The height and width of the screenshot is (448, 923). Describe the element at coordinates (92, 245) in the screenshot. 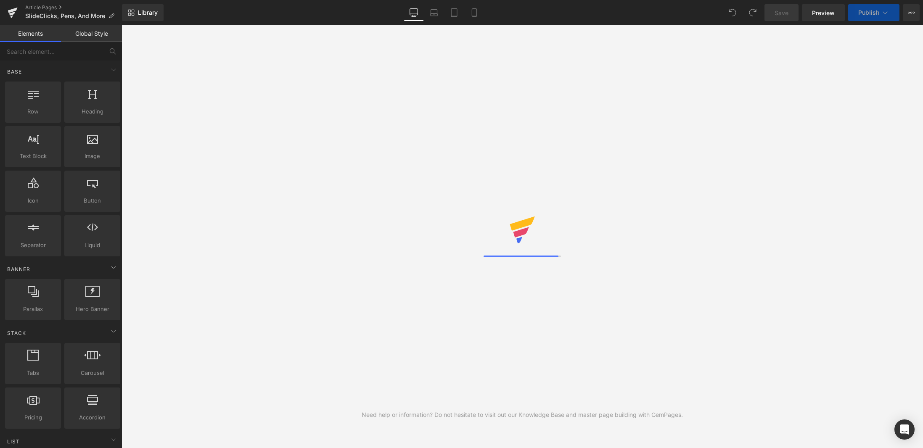

I see `span: Liquid` at that location.